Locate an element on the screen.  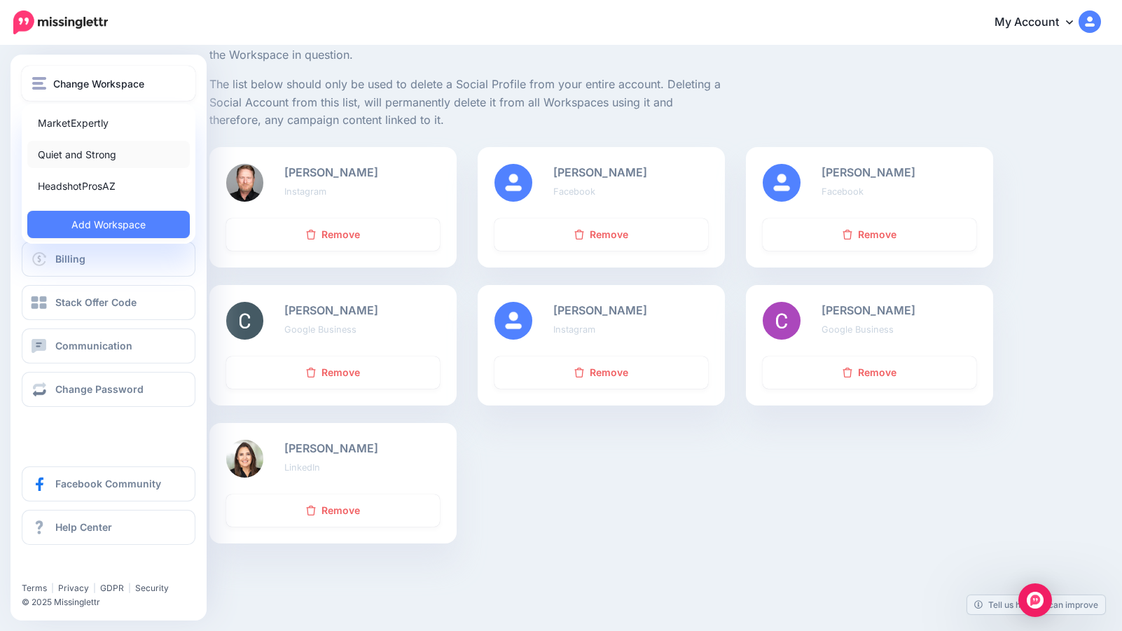
span: Help Center is located at coordinates (83, 526).